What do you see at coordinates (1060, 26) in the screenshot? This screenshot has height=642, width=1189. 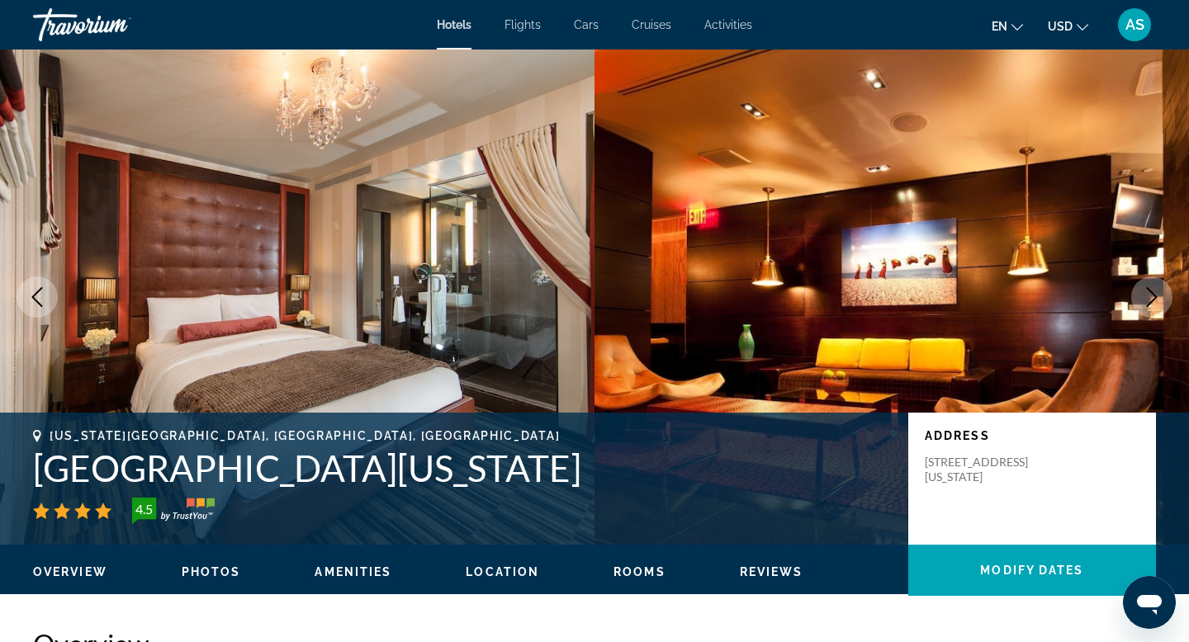 I see `span: USD` at bounding box center [1060, 26].